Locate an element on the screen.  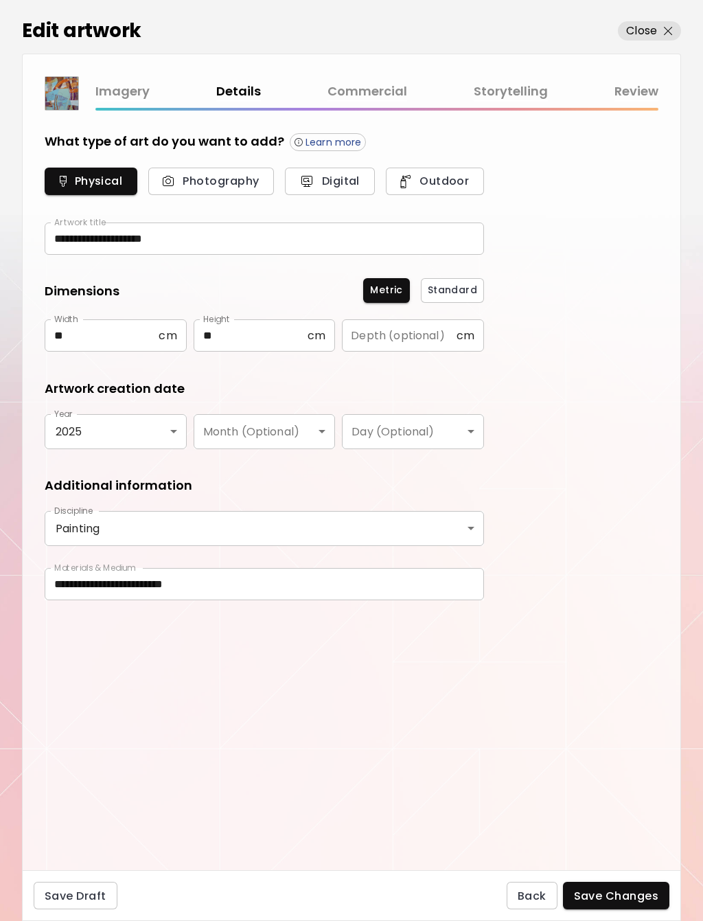
a: Imagery is located at coordinates (122, 91).